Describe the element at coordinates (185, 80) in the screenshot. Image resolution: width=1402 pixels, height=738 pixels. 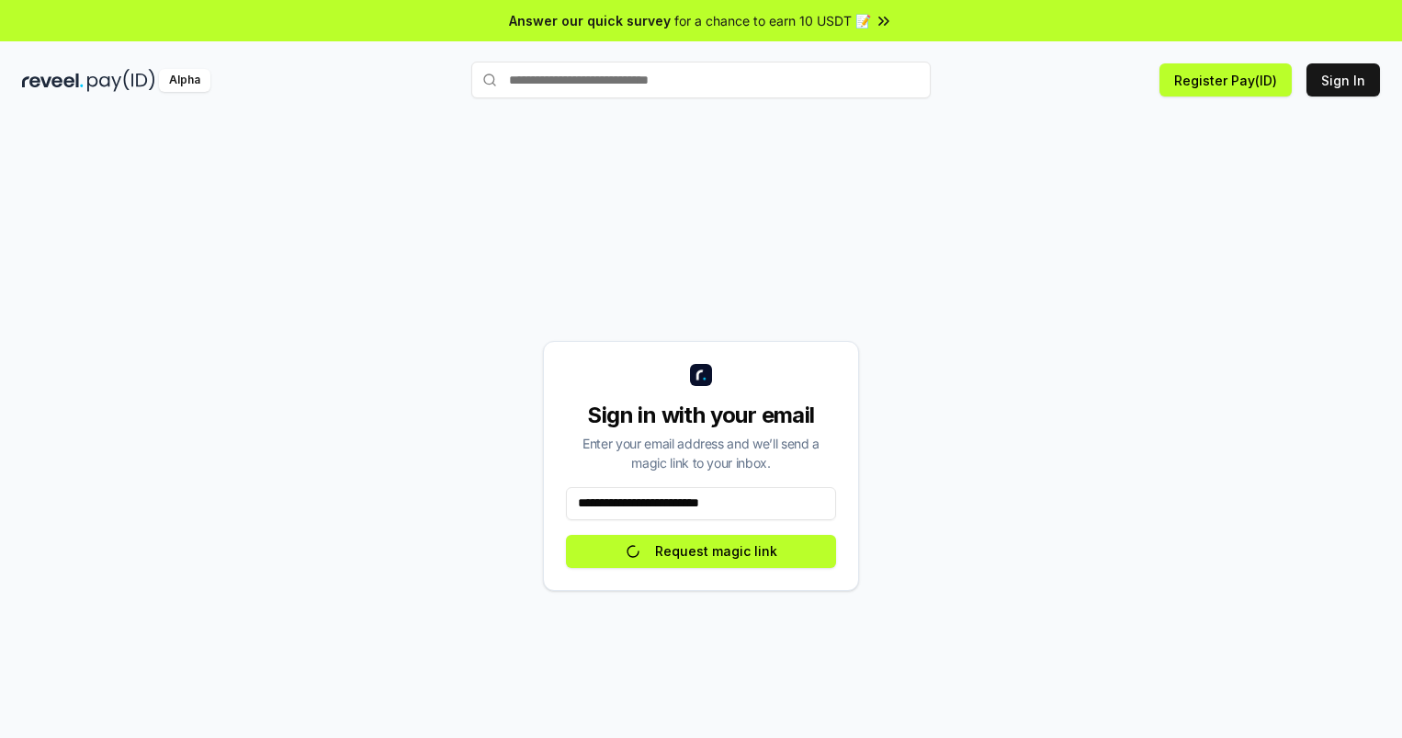
I see `div: Alpha` at that location.